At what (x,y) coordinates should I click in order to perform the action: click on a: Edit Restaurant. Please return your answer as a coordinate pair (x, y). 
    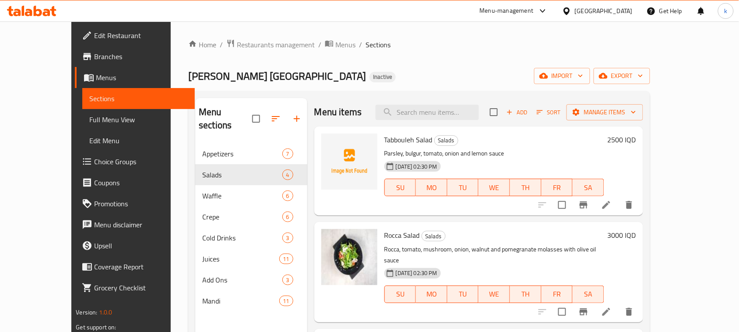
    Looking at the image, I should click on (135, 35).